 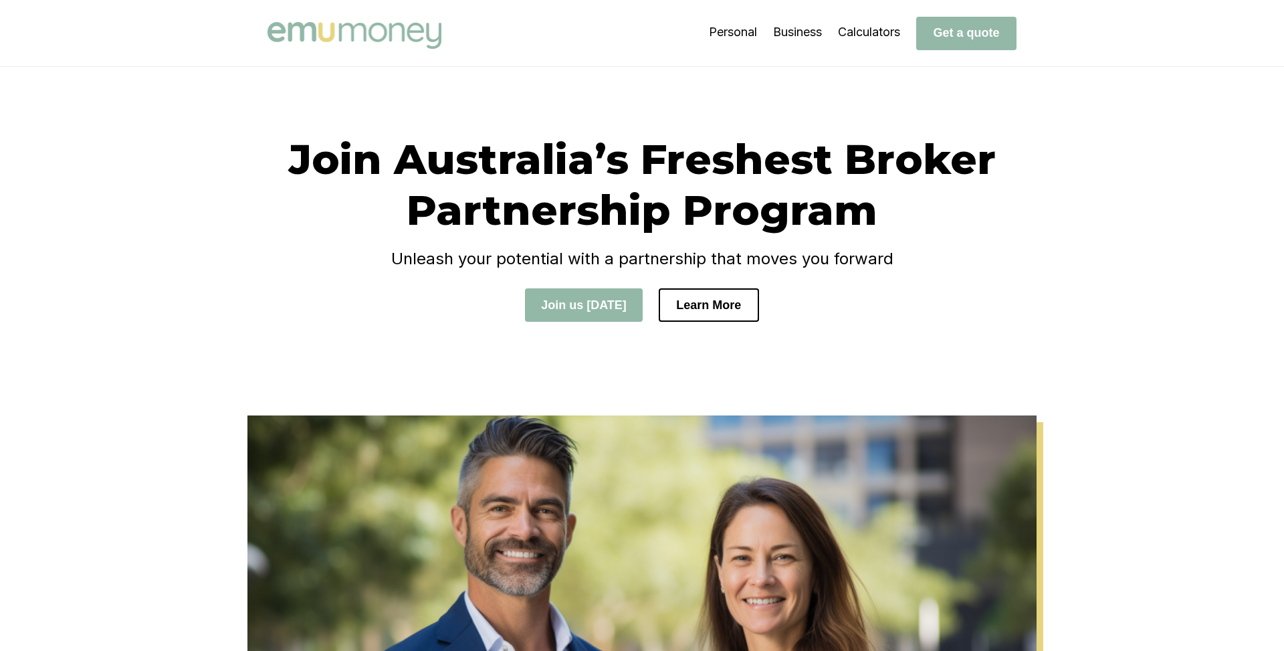 I want to click on img: Emu Money logo, so click(x=354, y=35).